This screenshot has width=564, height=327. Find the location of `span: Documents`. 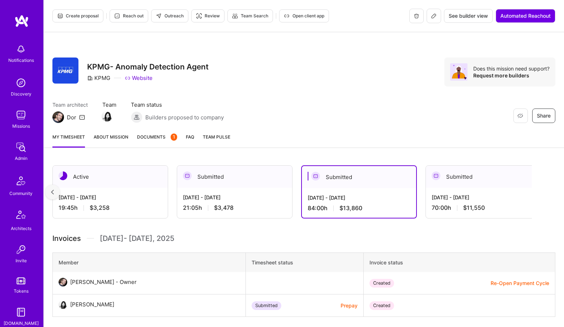

span: Documents is located at coordinates (157, 137).